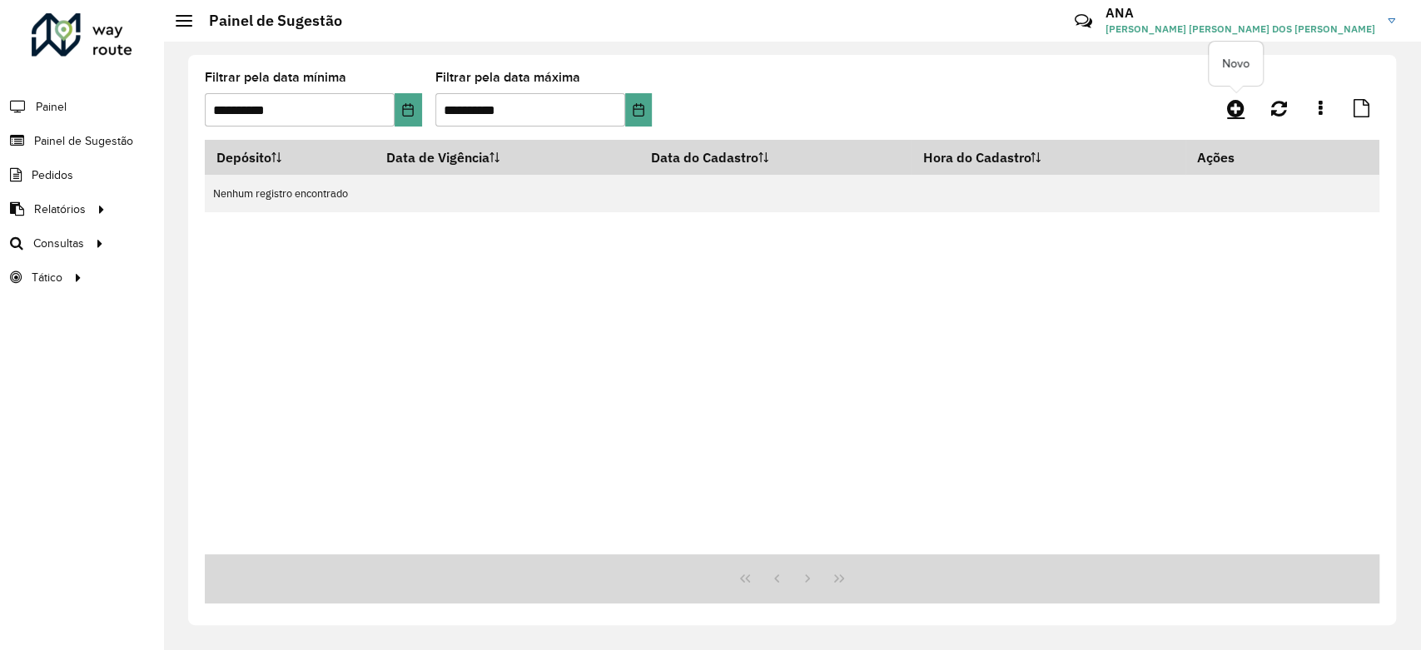 The image size is (1421, 650). What do you see at coordinates (1236, 63) in the screenshot?
I see `div: Novo` at bounding box center [1236, 63].